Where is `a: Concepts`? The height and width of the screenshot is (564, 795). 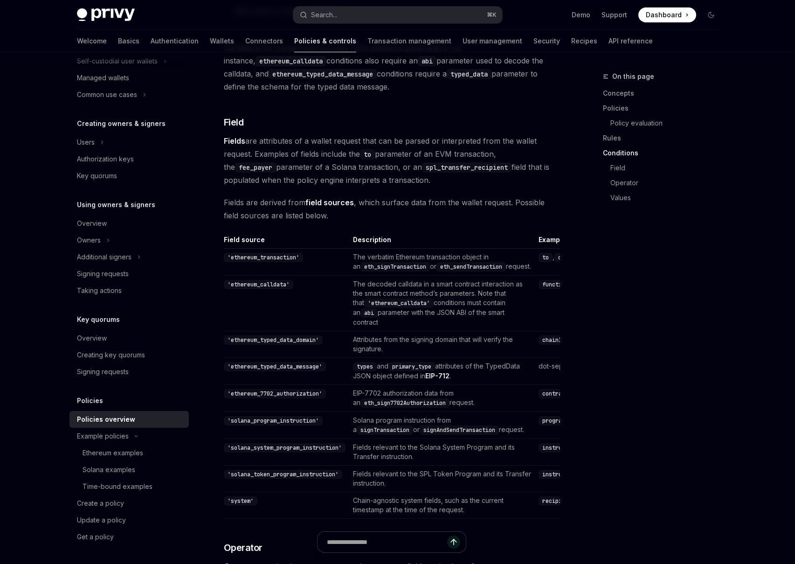 a: Concepts is located at coordinates (665, 93).